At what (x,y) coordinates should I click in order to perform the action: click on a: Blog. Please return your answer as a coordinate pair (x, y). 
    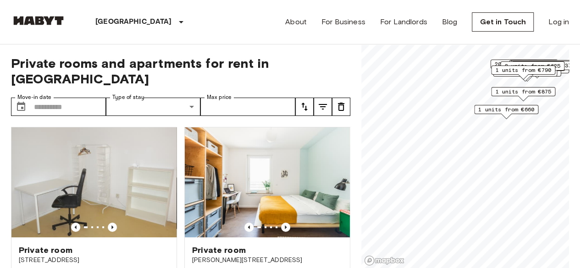
    Looking at the image, I should click on (450, 22).